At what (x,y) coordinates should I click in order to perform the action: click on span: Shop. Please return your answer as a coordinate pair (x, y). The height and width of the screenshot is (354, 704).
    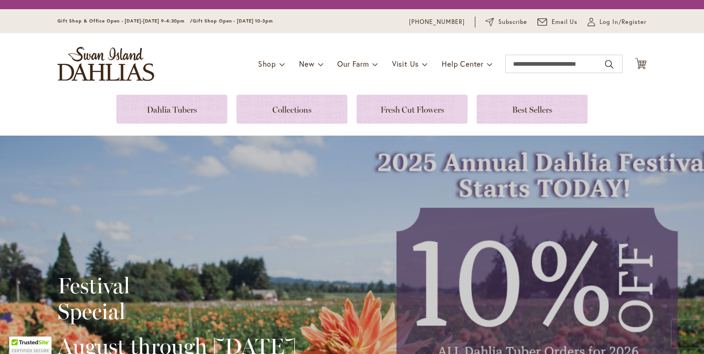
    Looking at the image, I should click on (267, 63).